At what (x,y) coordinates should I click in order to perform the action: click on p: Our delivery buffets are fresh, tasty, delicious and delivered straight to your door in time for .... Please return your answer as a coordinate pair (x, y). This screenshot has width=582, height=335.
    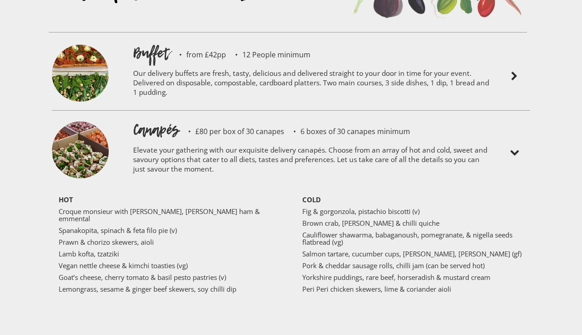
    Looking at the image, I should click on (311, 84).